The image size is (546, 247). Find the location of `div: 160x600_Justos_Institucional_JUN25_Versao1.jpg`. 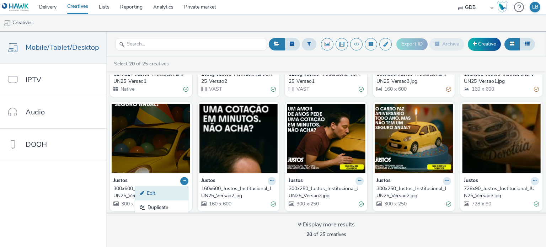

div: 160x600_Justos_Institucional_JUN25_Versao1.jpg is located at coordinates (500, 78).